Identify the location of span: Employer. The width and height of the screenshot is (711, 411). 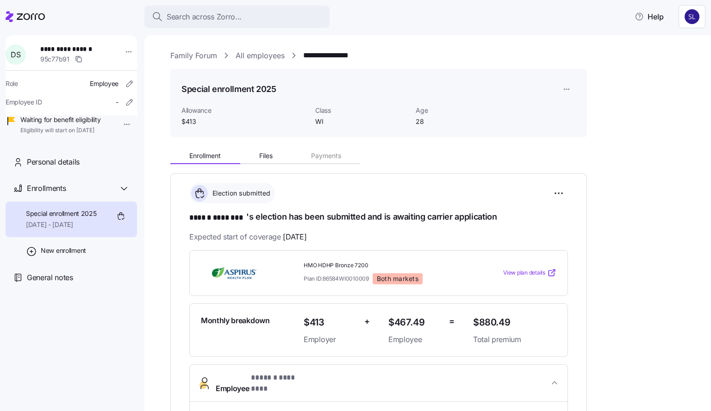
(330, 340).